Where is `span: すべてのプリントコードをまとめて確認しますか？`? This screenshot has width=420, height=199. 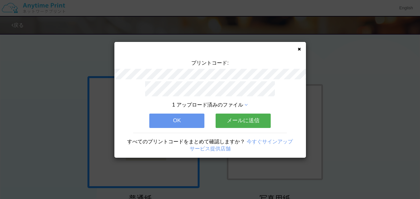 span: すべてのプリントコードをまとめて確認しますか？ is located at coordinates (186, 141).